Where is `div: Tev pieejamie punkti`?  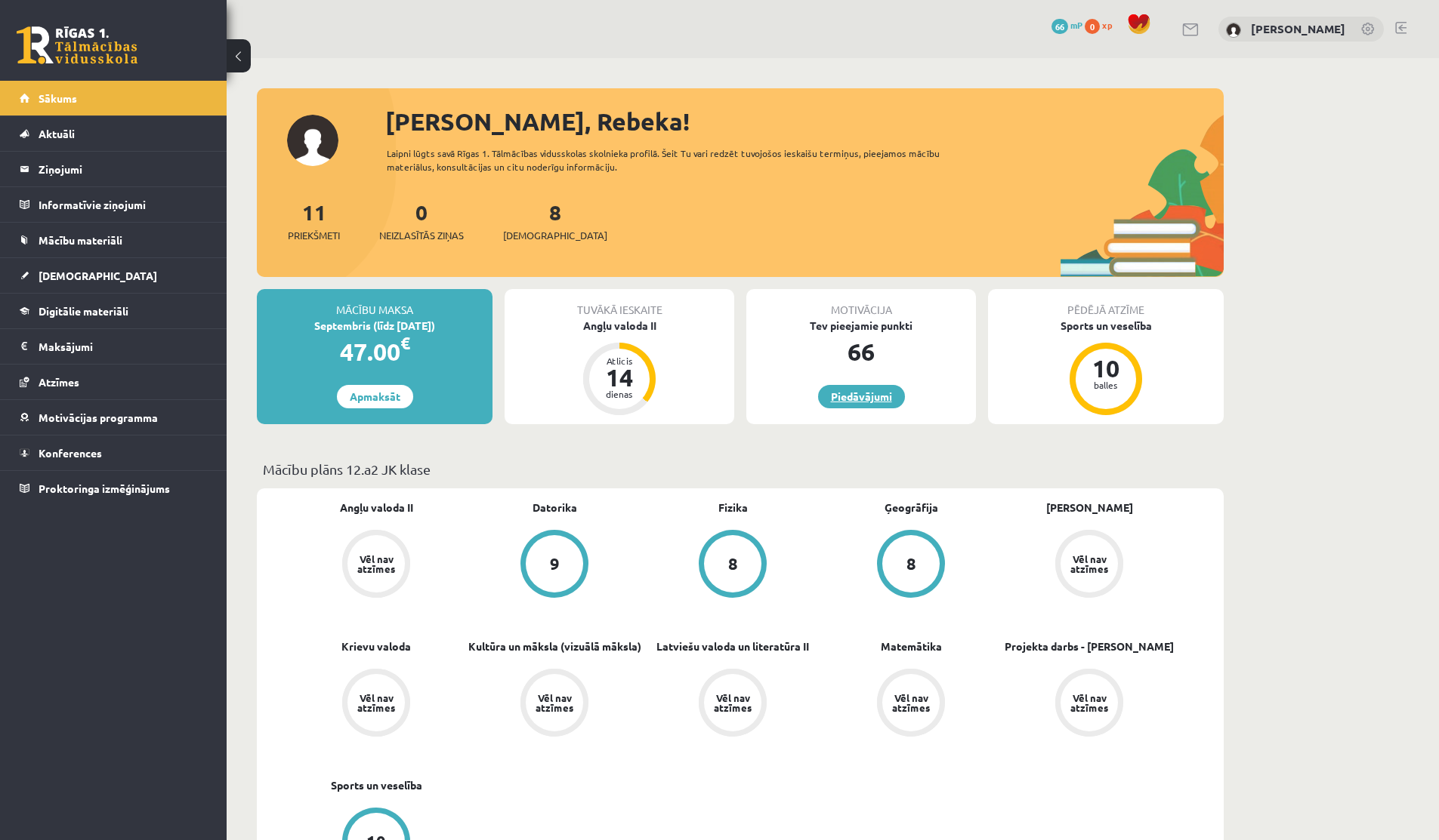 div: Tev pieejamie punkti is located at coordinates (861, 326).